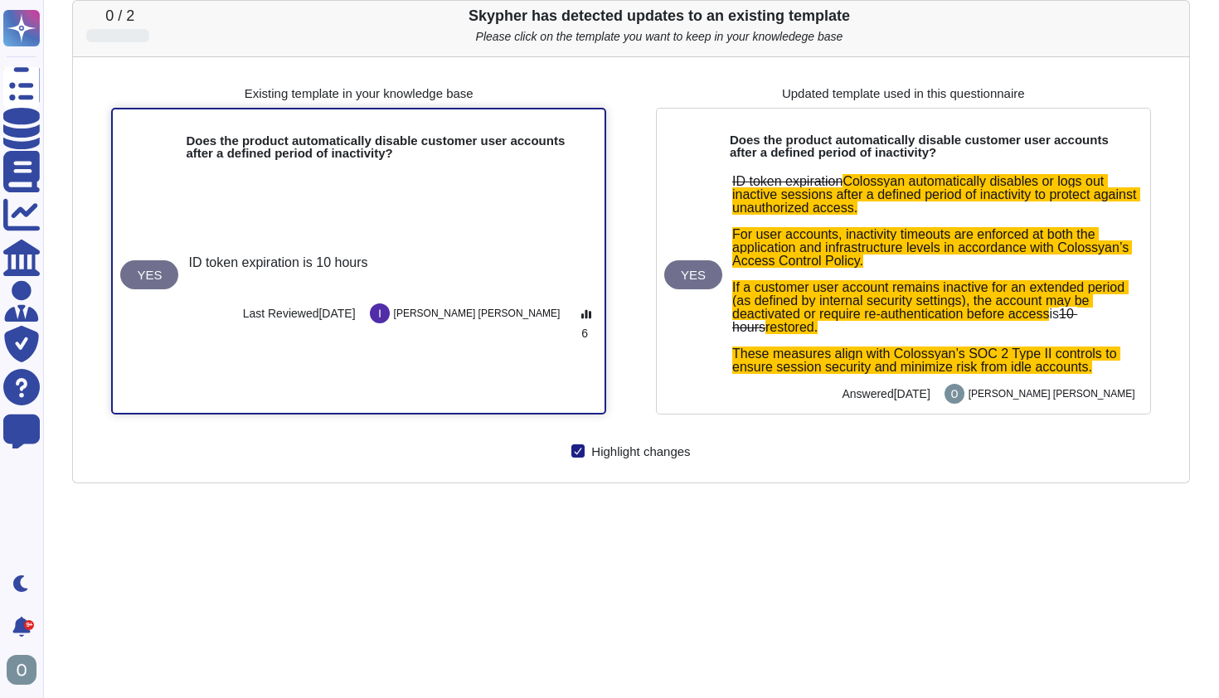  I want to click on p: 0 / 2, so click(127, 17).